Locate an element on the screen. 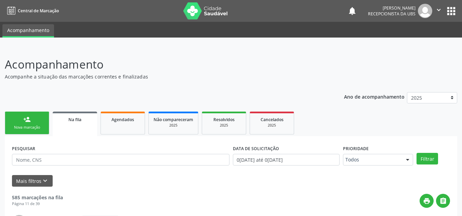 This screenshot has width=462, height=216. label: PESQUISAR is located at coordinates (24, 149).